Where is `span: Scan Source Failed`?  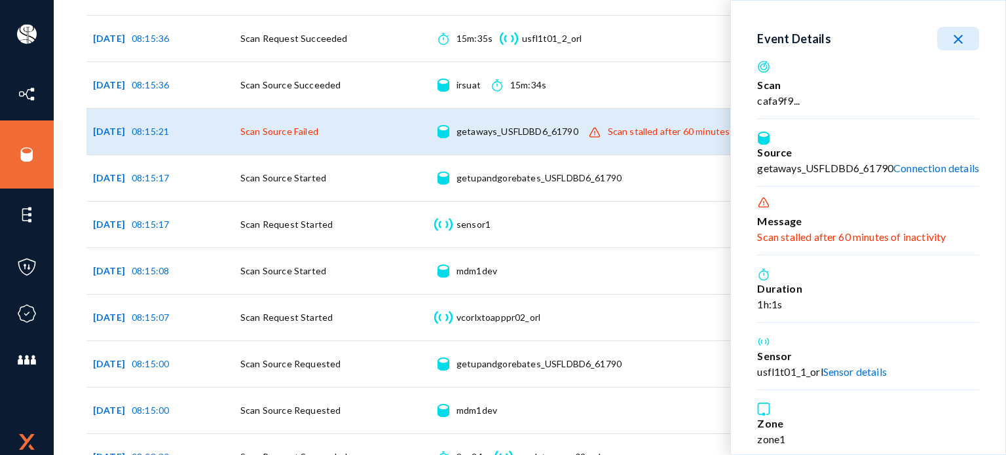 span: Scan Source Failed is located at coordinates (279, 131).